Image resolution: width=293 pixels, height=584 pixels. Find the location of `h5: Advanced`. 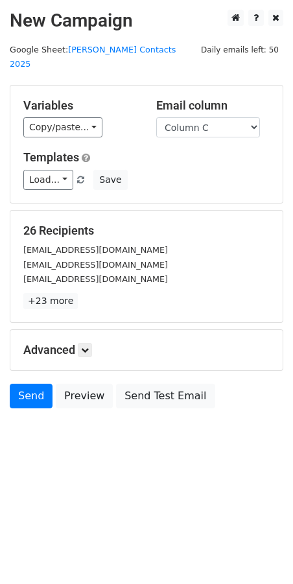

h5: Advanced is located at coordinates (146, 350).